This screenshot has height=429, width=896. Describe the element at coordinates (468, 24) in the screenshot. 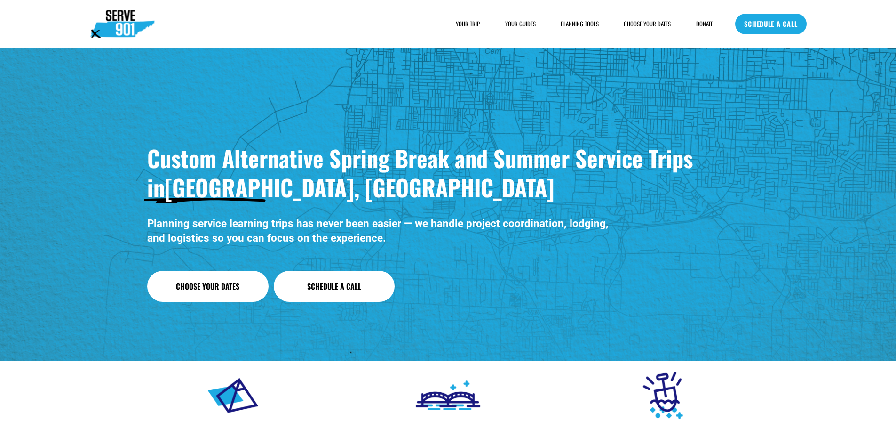

I see `span: YOUR TRIP` at that location.